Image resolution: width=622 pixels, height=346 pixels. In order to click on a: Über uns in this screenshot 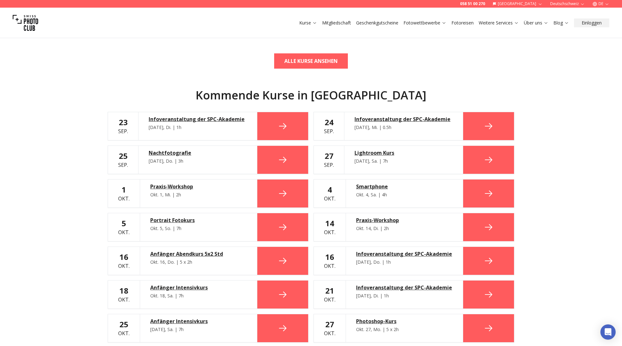, I will do `click(536, 23)`.